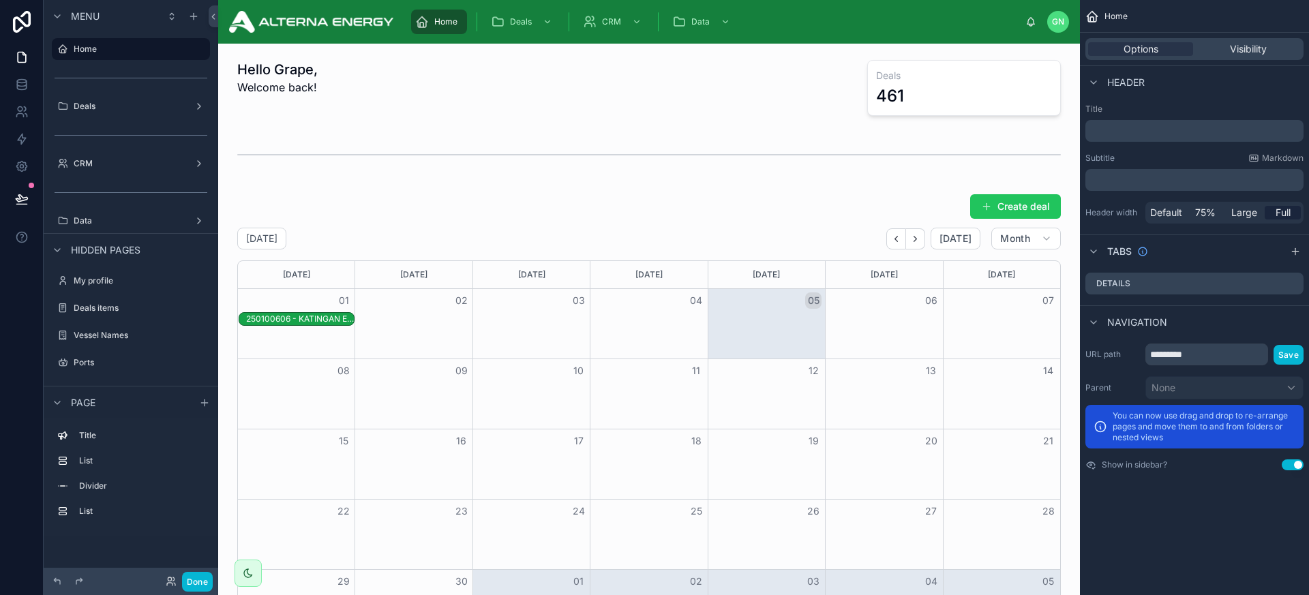 The image size is (1309, 595). I want to click on button: None, so click(1225, 388).